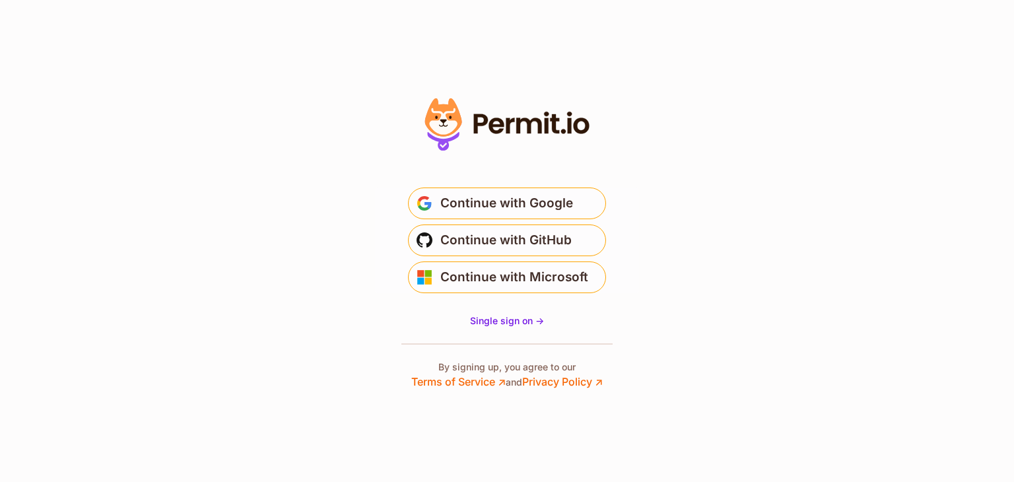 Image resolution: width=1014 pixels, height=482 pixels. Describe the element at coordinates (515, 277) in the screenshot. I see `span: Continue with Microsoft` at that location.